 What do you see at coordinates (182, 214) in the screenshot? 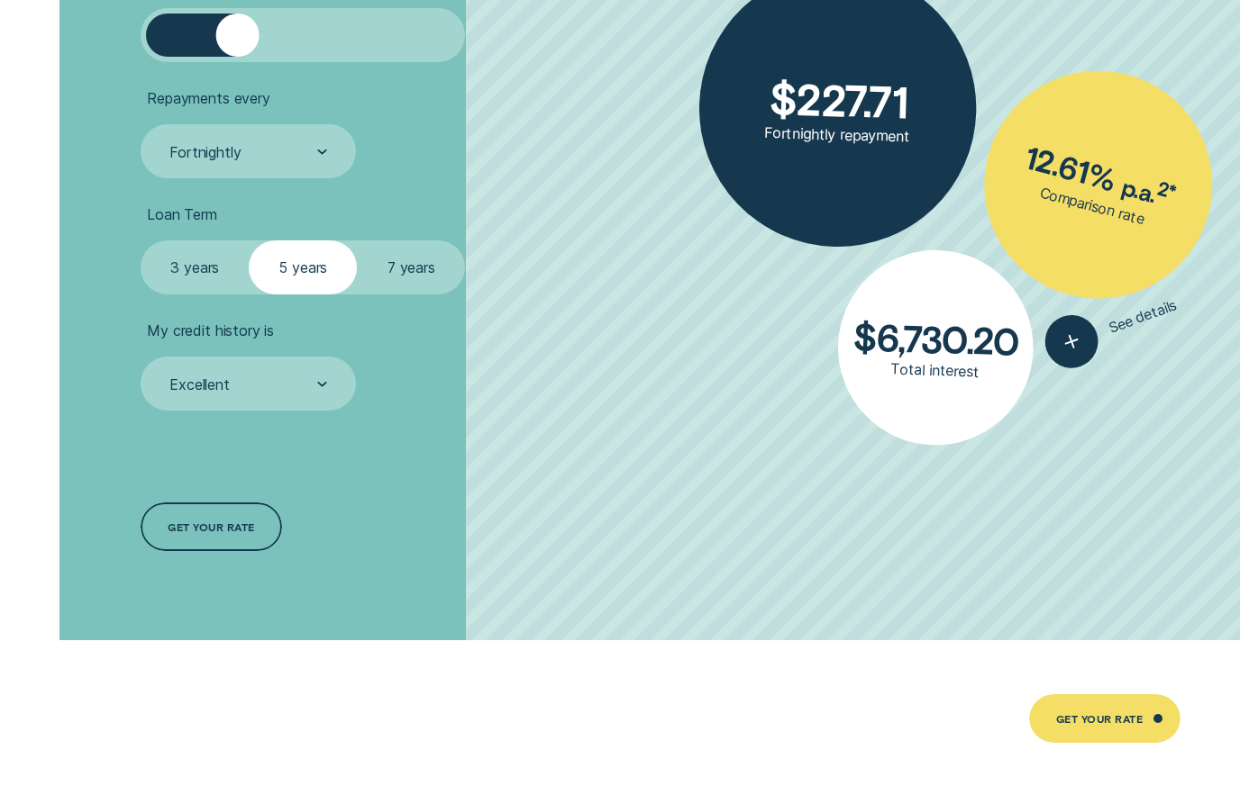
I see `span: Loan Term` at bounding box center [182, 214].